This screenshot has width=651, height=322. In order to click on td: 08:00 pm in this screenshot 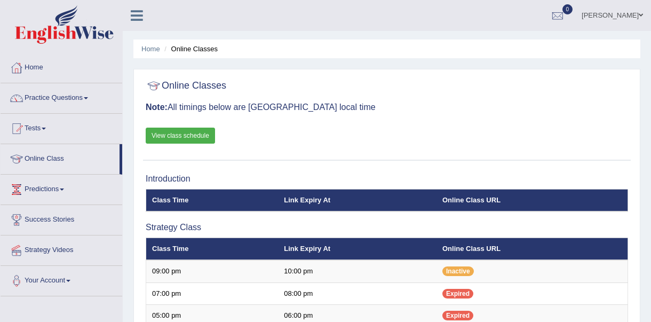, I will do `click(357, 293)`.